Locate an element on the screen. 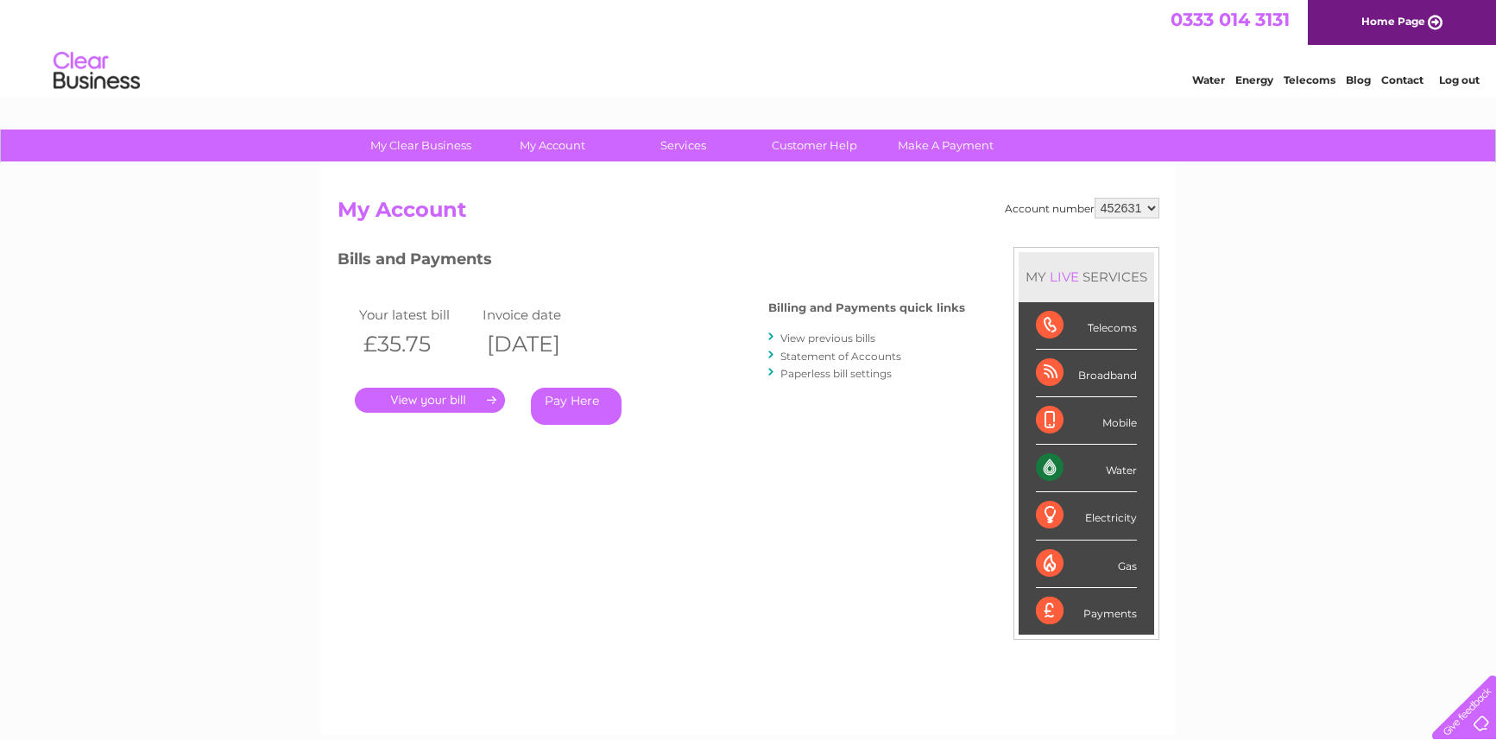 The height and width of the screenshot is (740, 1496). a: Energy is located at coordinates (1254, 79).